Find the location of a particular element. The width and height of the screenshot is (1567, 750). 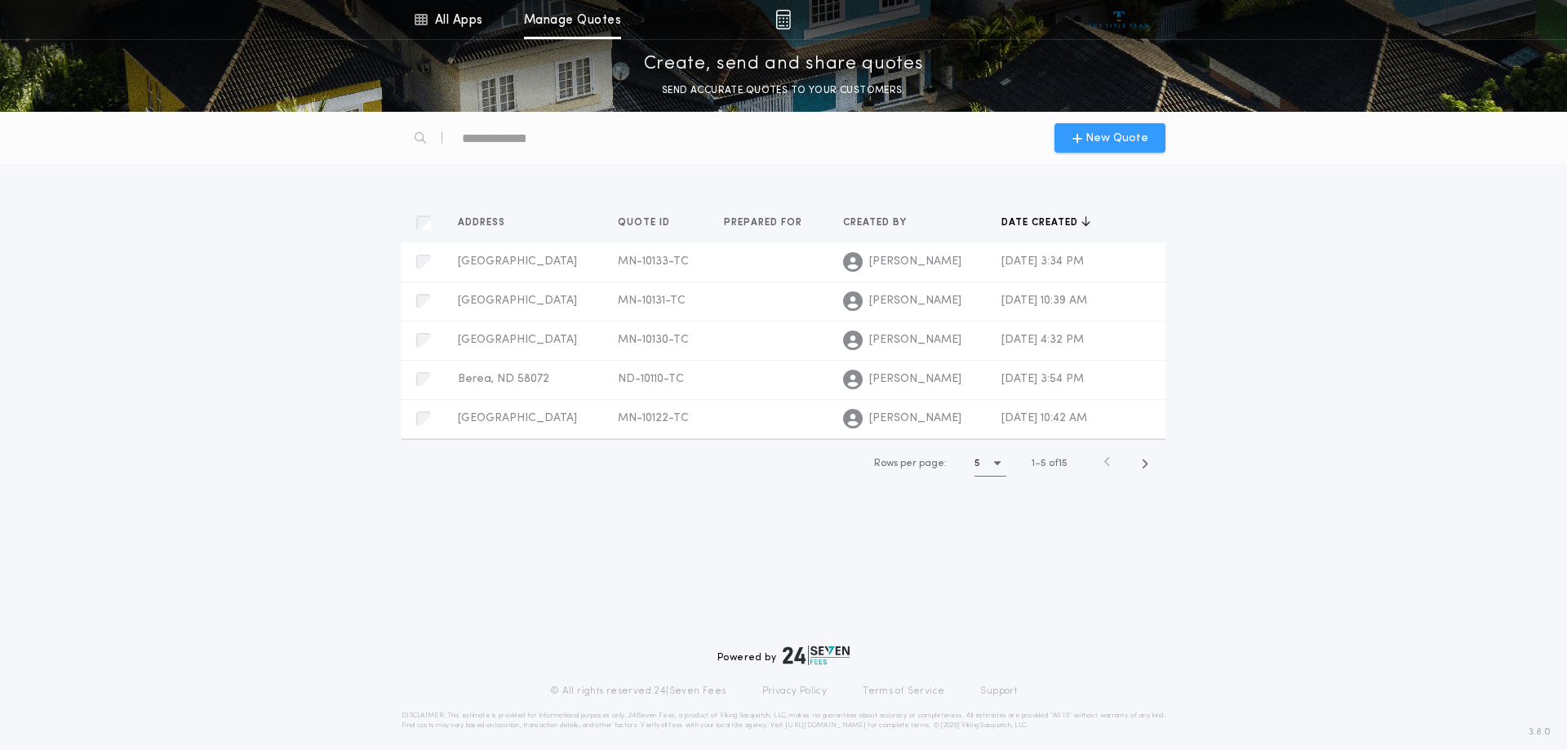

img: img is located at coordinates (783, 20).